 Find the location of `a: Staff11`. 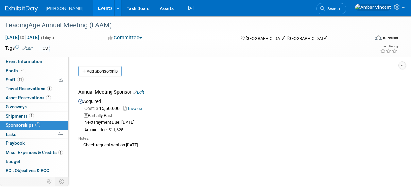

a: Staff11 is located at coordinates (34, 80).